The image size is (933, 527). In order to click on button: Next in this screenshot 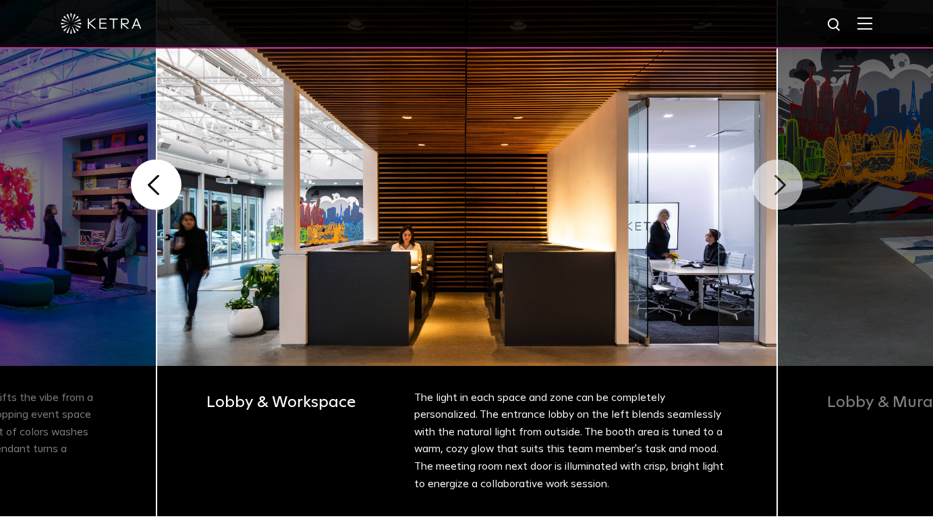, I will do `click(777, 185)`.